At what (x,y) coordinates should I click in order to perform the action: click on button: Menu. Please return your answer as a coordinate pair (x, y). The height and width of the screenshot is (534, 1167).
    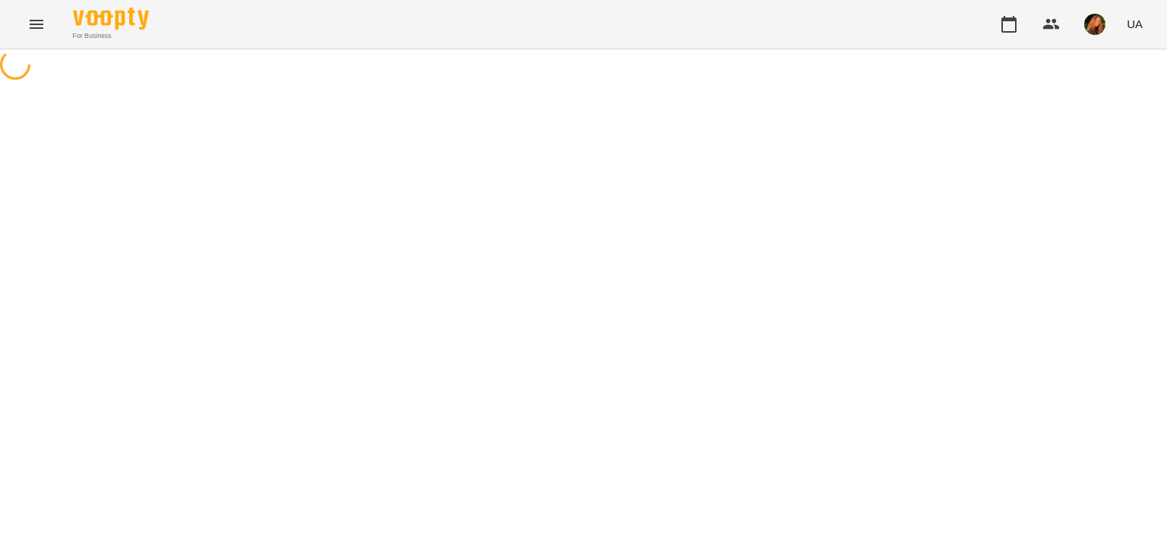
    Looking at the image, I should click on (36, 24).